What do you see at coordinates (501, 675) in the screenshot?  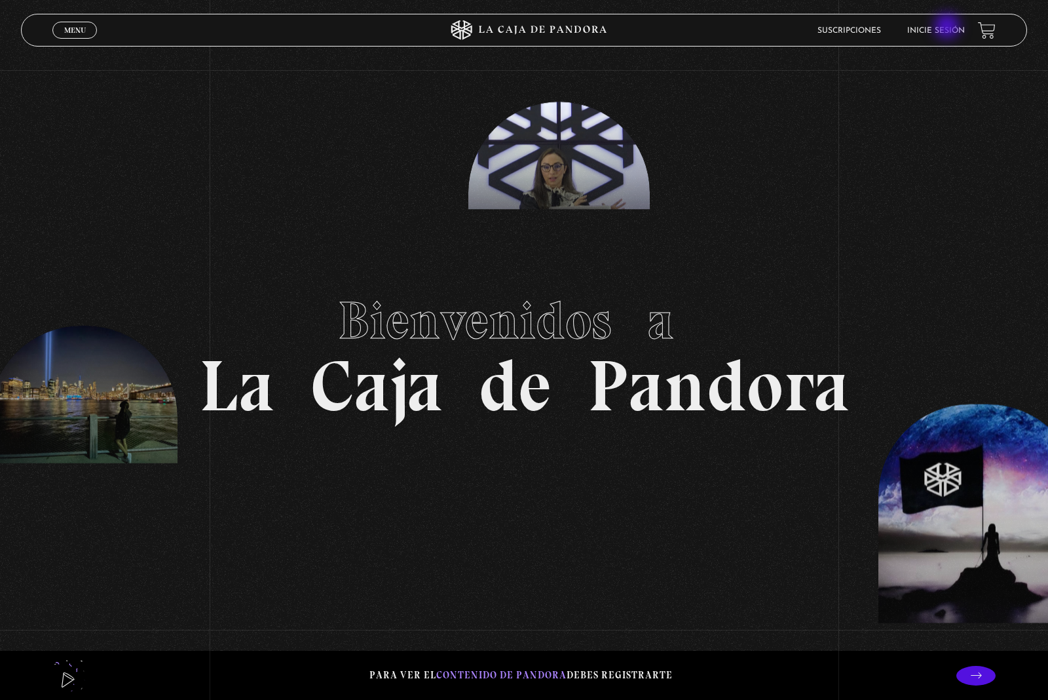 I see `span: contenido de Pandora` at bounding box center [501, 675].